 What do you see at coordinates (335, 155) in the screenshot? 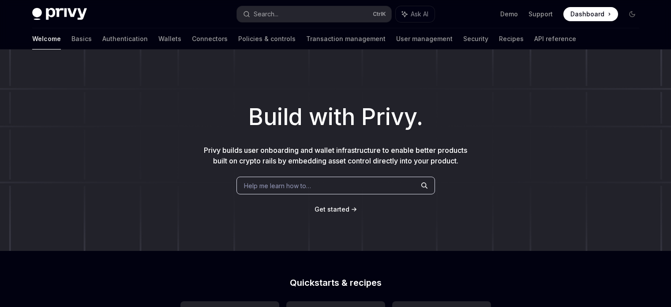
I see `span: Privy builds user onboarding and wallet infrastructure to enable better products built on crypto ...` at bounding box center [335, 155].